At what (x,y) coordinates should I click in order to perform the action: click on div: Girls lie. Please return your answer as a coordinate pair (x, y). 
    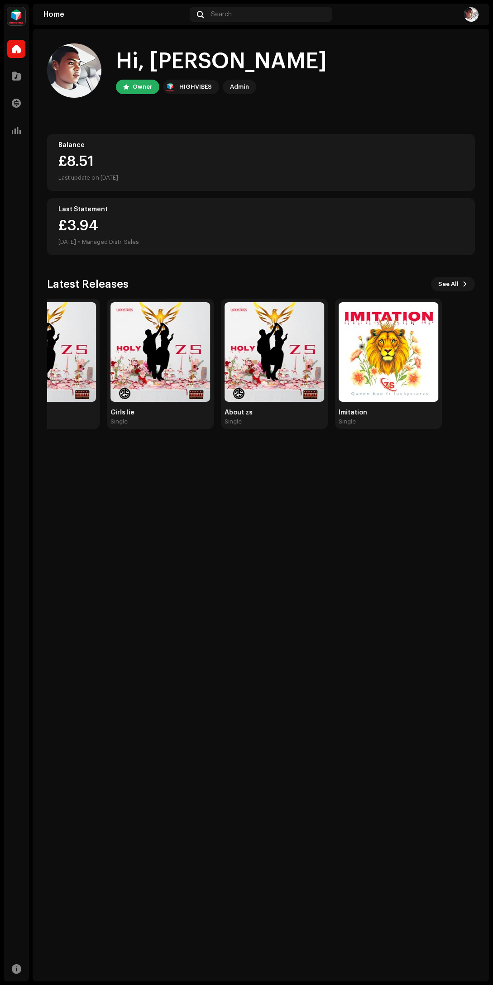
    Looking at the image, I should click on (160, 413).